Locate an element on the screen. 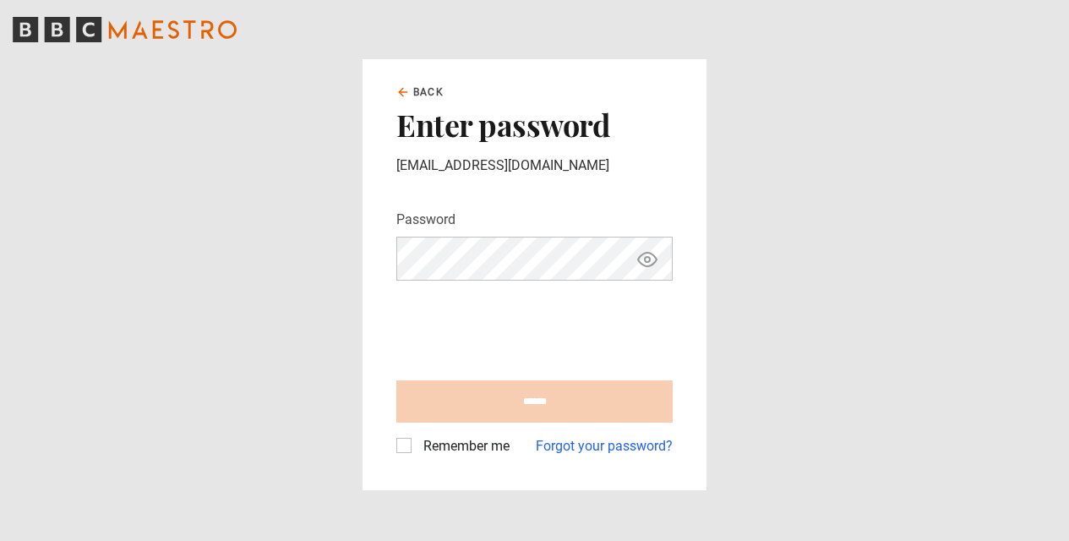 The width and height of the screenshot is (1069, 541). span: Back is located at coordinates (428, 92).